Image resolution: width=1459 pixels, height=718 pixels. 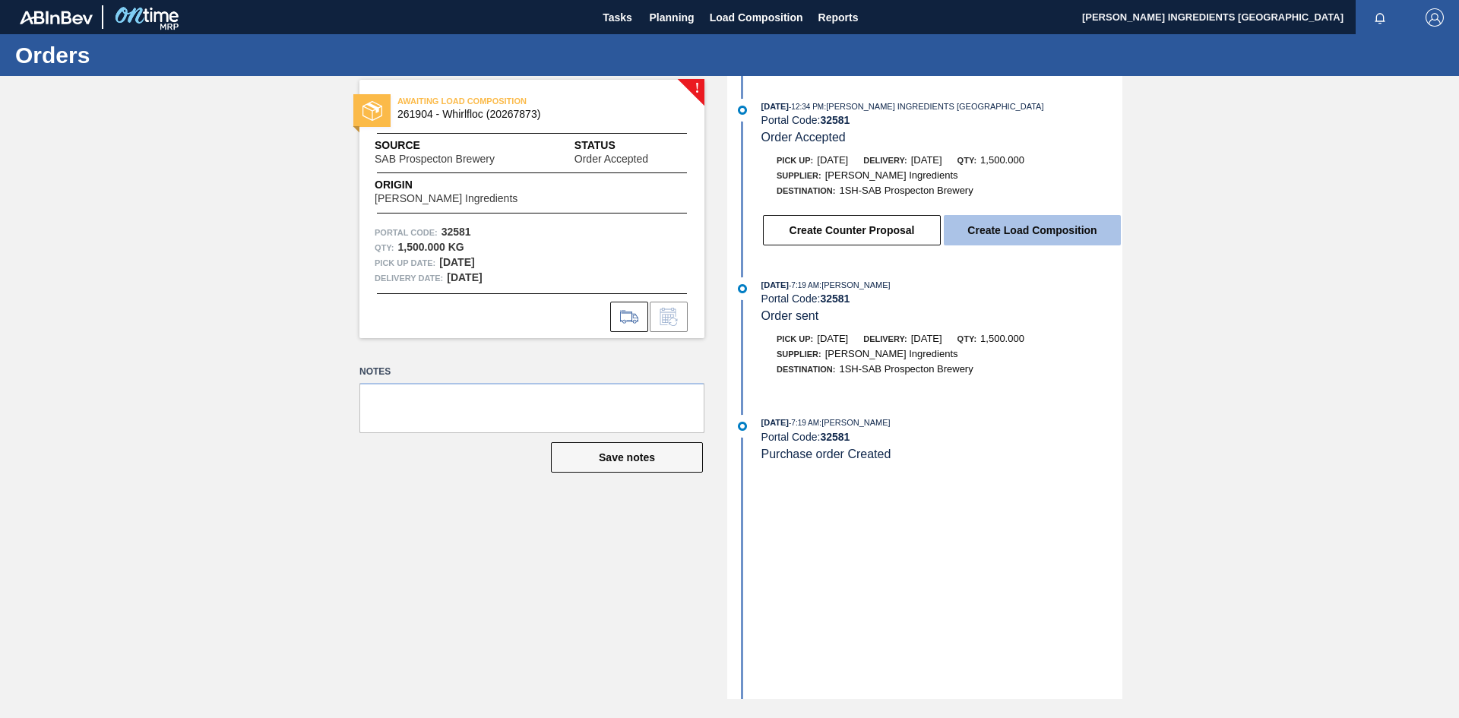 I want to click on span: SAB Prospecton Brewery, so click(x=435, y=159).